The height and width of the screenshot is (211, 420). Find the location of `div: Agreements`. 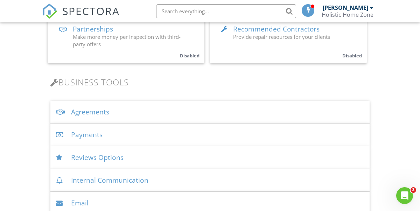

div: Agreements is located at coordinates (210, 112).